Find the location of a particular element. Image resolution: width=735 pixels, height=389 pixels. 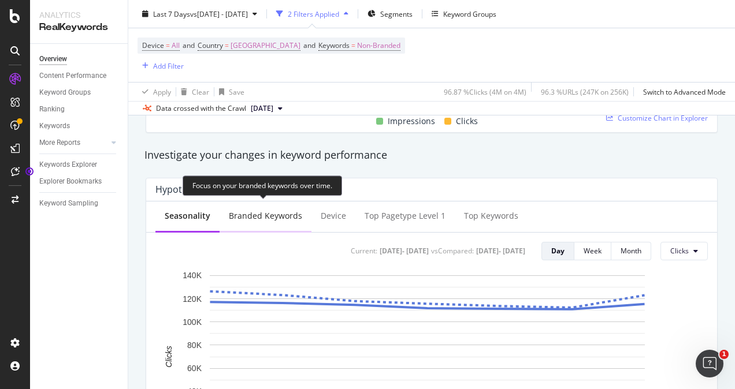

span: Non-Branded is located at coordinates (378, 46).